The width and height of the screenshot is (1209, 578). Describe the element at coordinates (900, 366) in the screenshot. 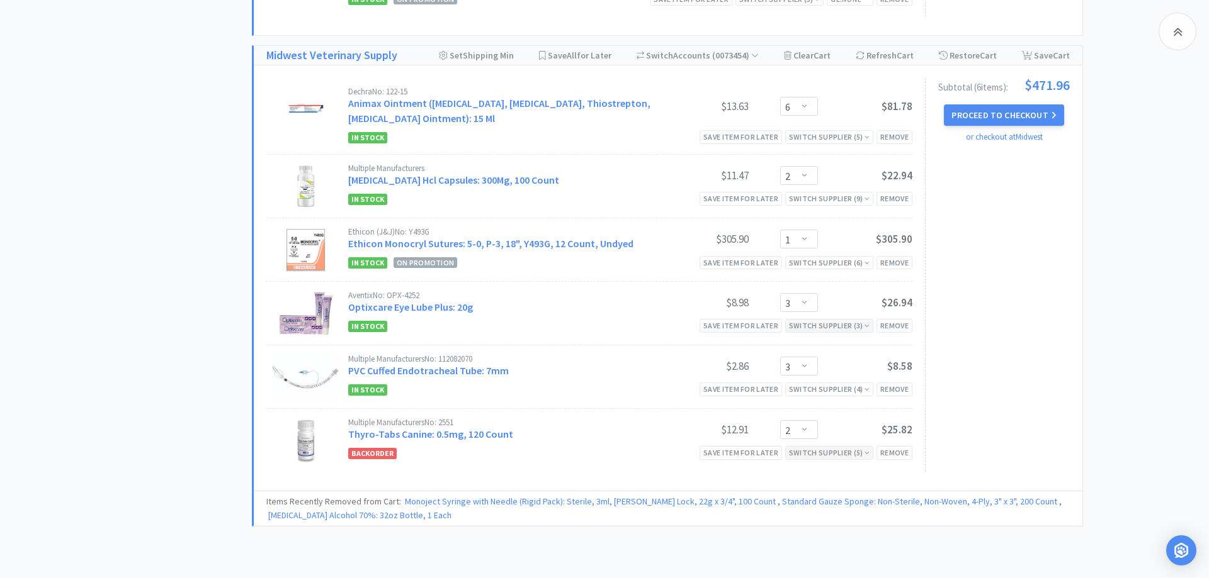

I see `span: $8.58` at that location.